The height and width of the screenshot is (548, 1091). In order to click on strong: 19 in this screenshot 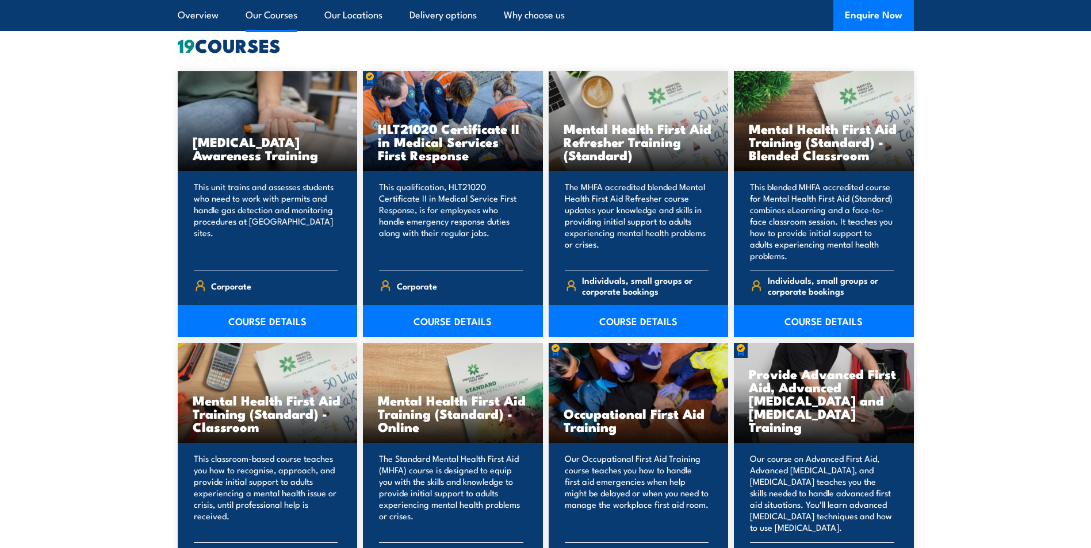, I will do `click(186, 45)`.